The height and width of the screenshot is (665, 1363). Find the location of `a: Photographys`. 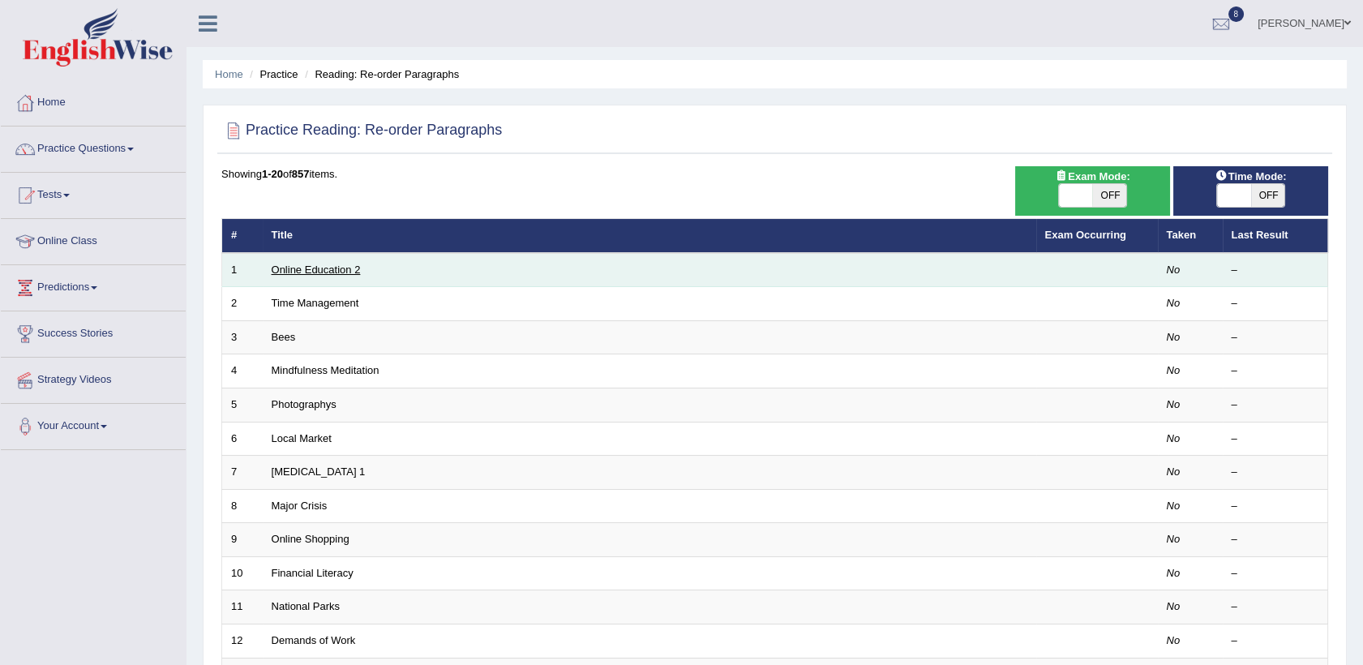

a: Photographys is located at coordinates (304, 404).